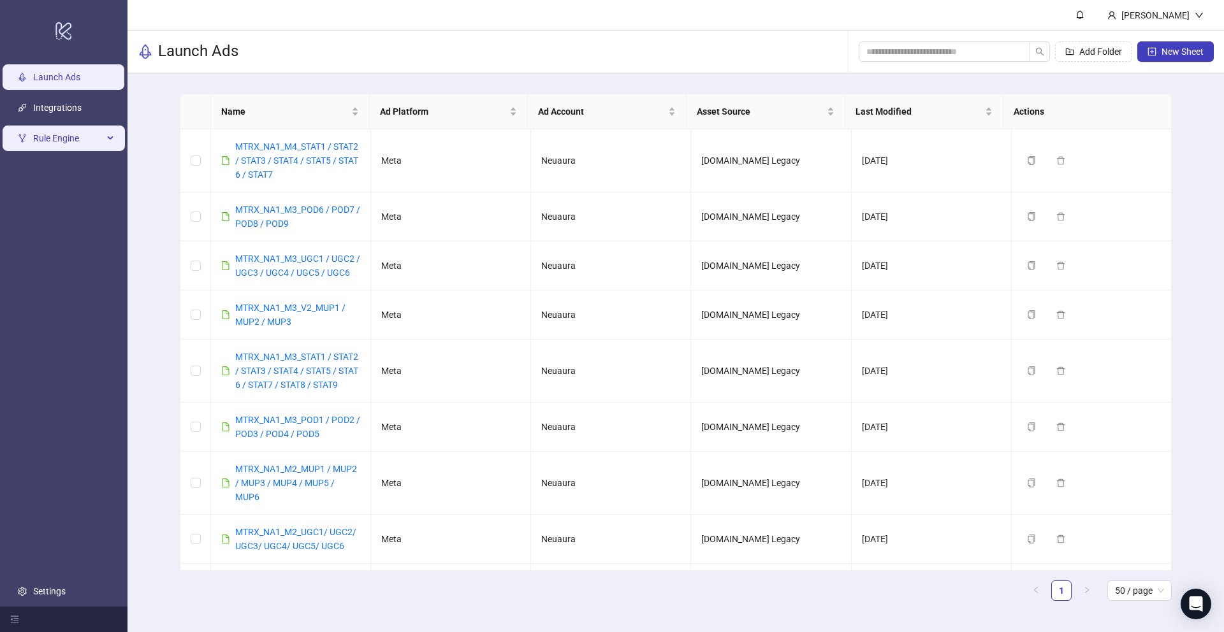  Describe the element at coordinates (919, 112) in the screenshot. I see `span: Last Modified` at that location.